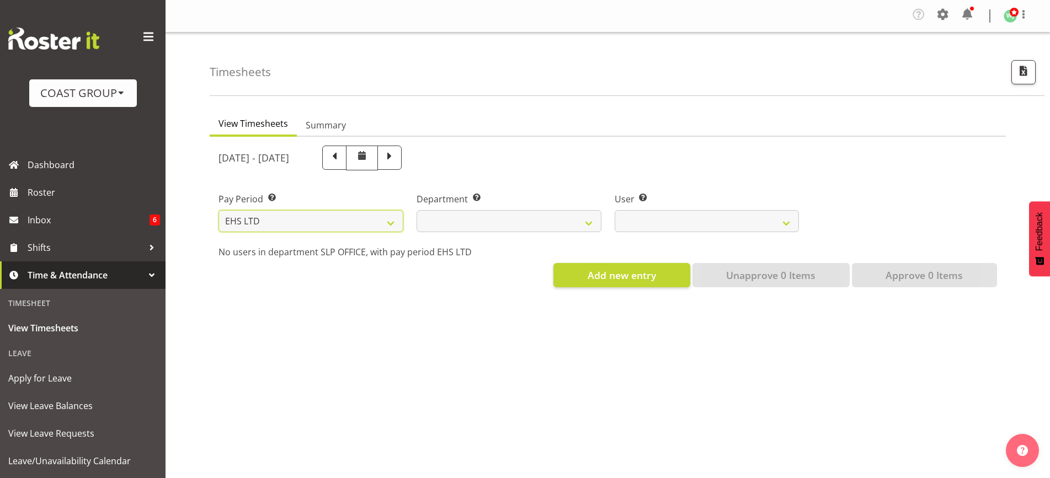 This screenshot has height=478, width=1050. What do you see at coordinates (88, 220) in the screenshot?
I see `span: Inbox` at bounding box center [88, 220].